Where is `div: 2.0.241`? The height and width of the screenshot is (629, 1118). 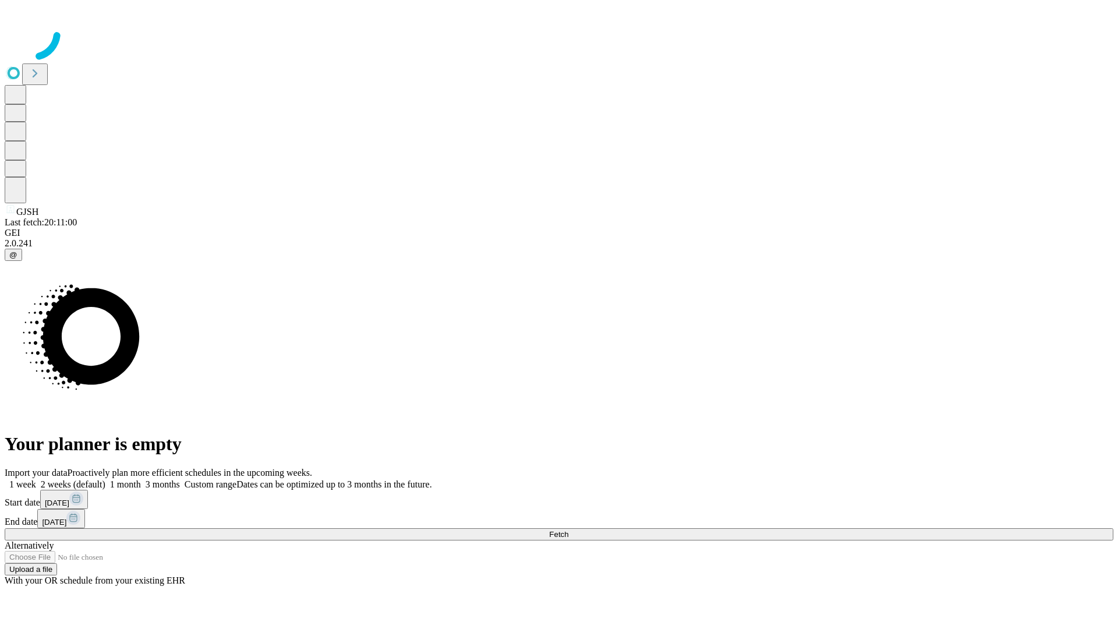
div: 2.0.241 is located at coordinates (559, 243).